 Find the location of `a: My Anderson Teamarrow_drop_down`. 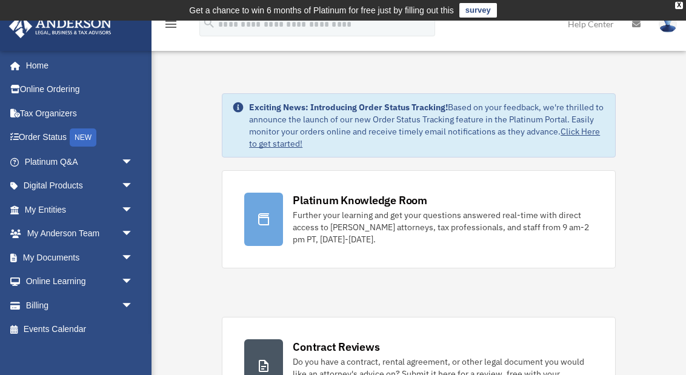

a: My Anderson Teamarrow_drop_down is located at coordinates (80, 234).